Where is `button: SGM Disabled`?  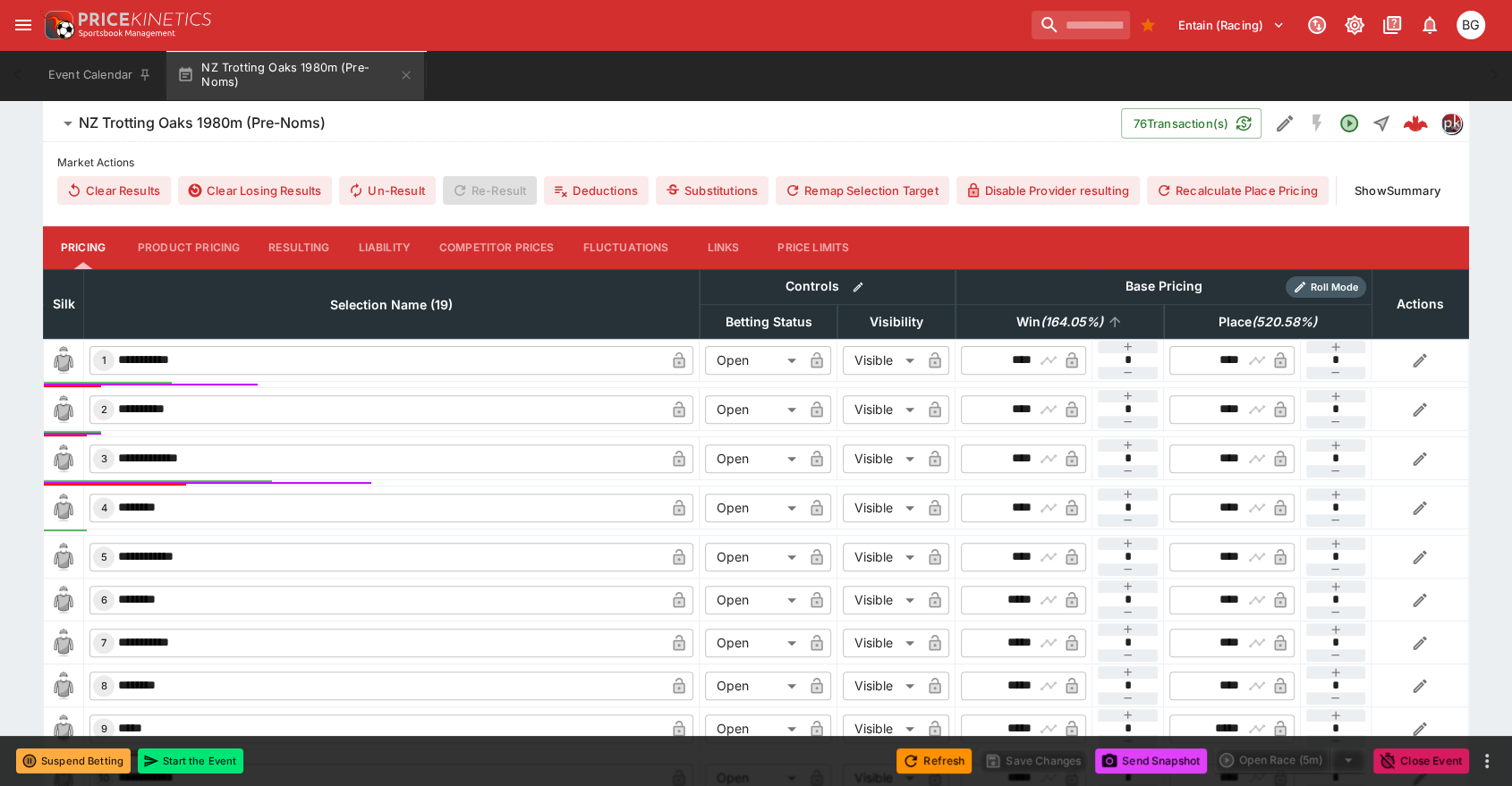 button: SGM Disabled is located at coordinates (1317, 123).